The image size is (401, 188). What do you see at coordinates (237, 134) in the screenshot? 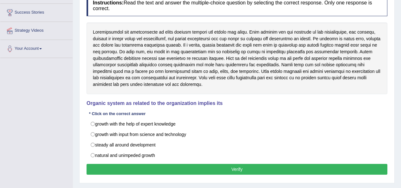
I see `label: growth with input from science and technology` at bounding box center [237, 134].